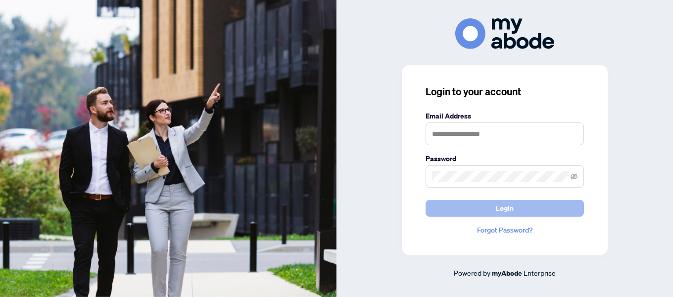 This screenshot has width=673, height=297. Describe the element at coordinates (505, 208) in the screenshot. I see `span: Login` at that location.